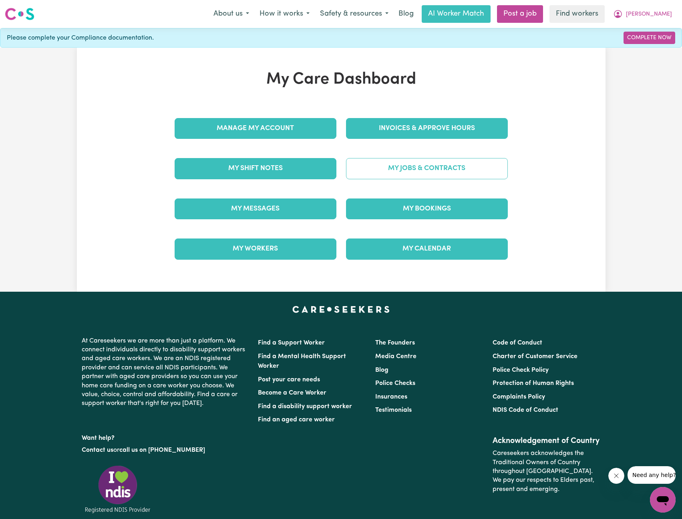 Image resolution: width=682 pixels, height=519 pixels. Describe the element at coordinates (165, 437) in the screenshot. I see `p: Want help?` at that location.